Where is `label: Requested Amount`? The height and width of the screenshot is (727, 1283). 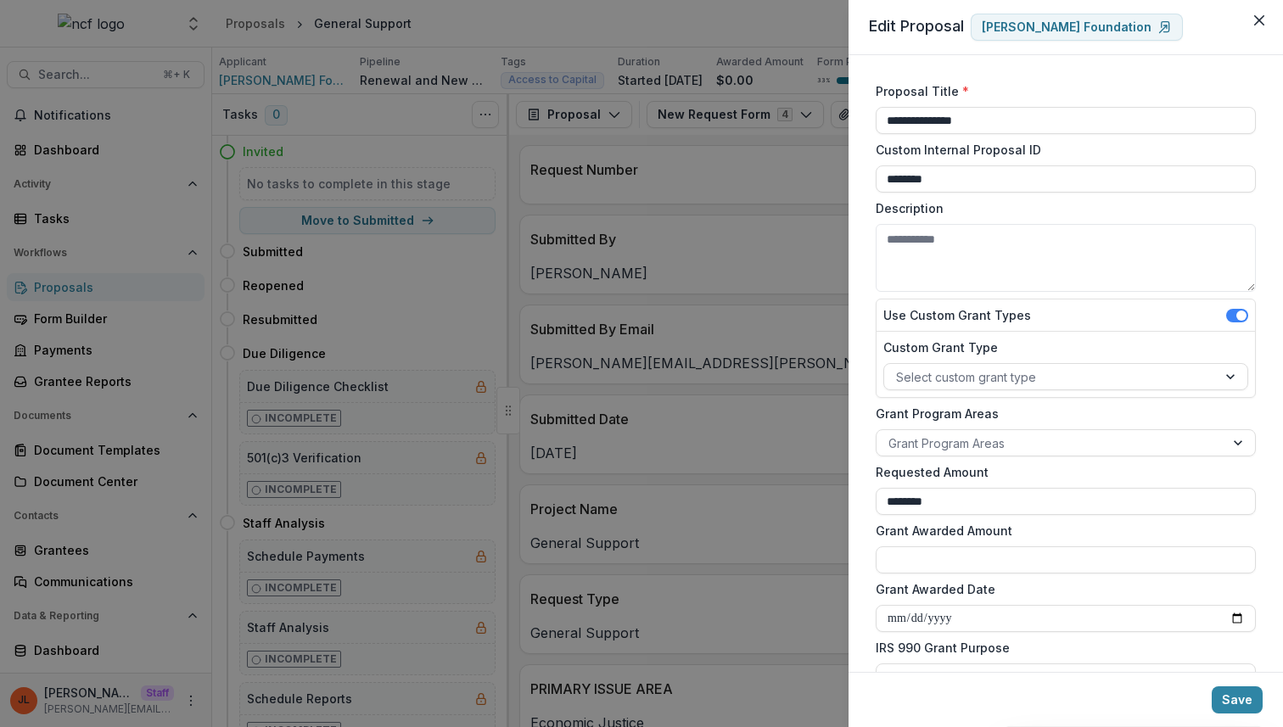 label: Requested Amount is located at coordinates (1060, 472).